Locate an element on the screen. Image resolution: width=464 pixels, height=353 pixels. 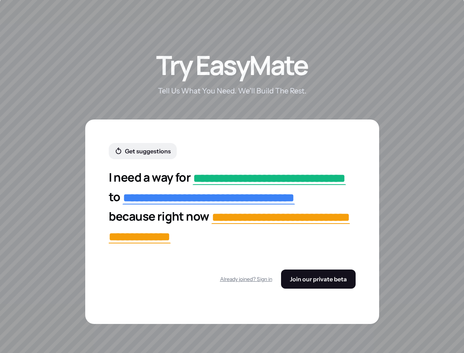
span: because right now is located at coordinates (159, 216).